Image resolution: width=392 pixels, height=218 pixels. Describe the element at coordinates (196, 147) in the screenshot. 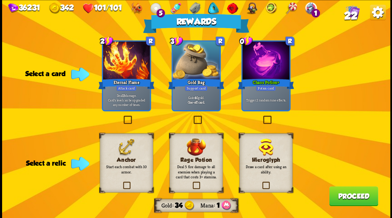

I see `img: RagePotion.png` at that location.